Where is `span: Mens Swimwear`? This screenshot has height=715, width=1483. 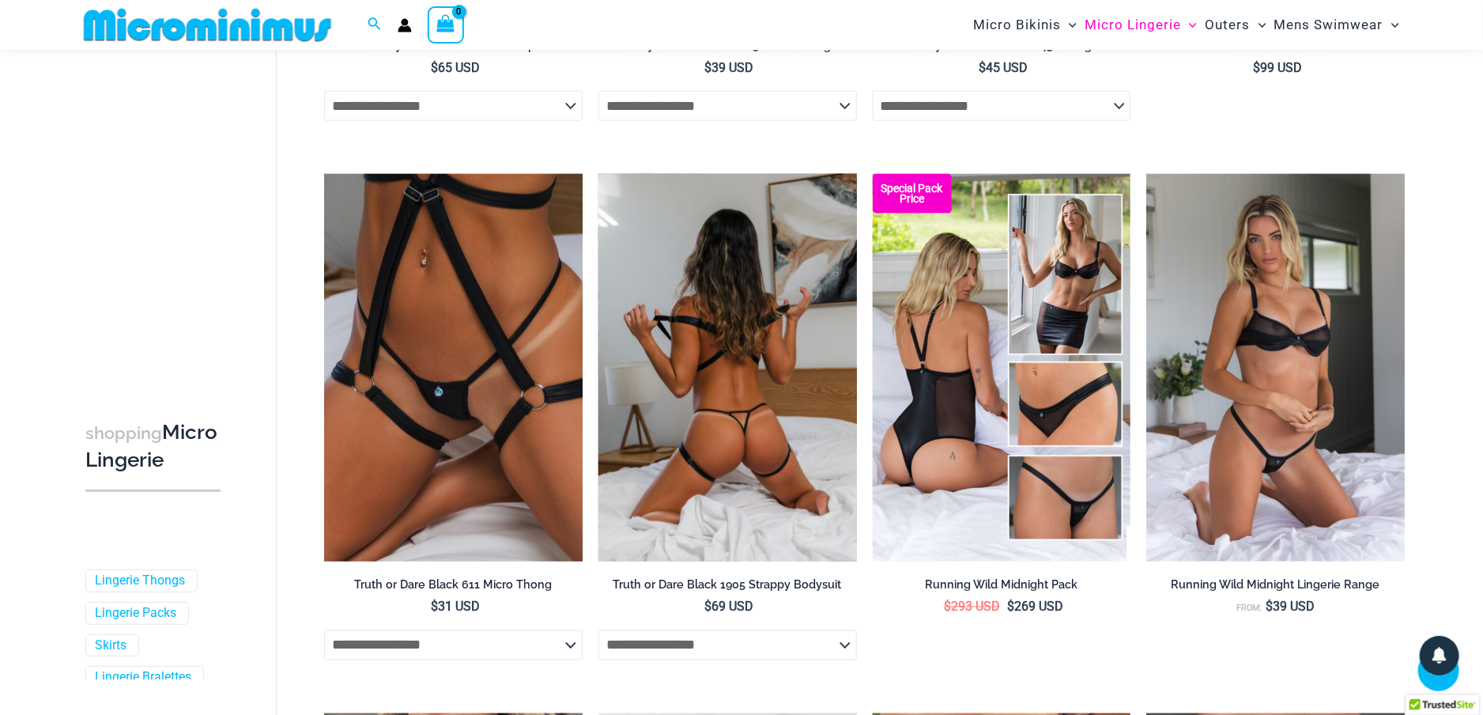 span: Mens Swimwear is located at coordinates (1329, 25).